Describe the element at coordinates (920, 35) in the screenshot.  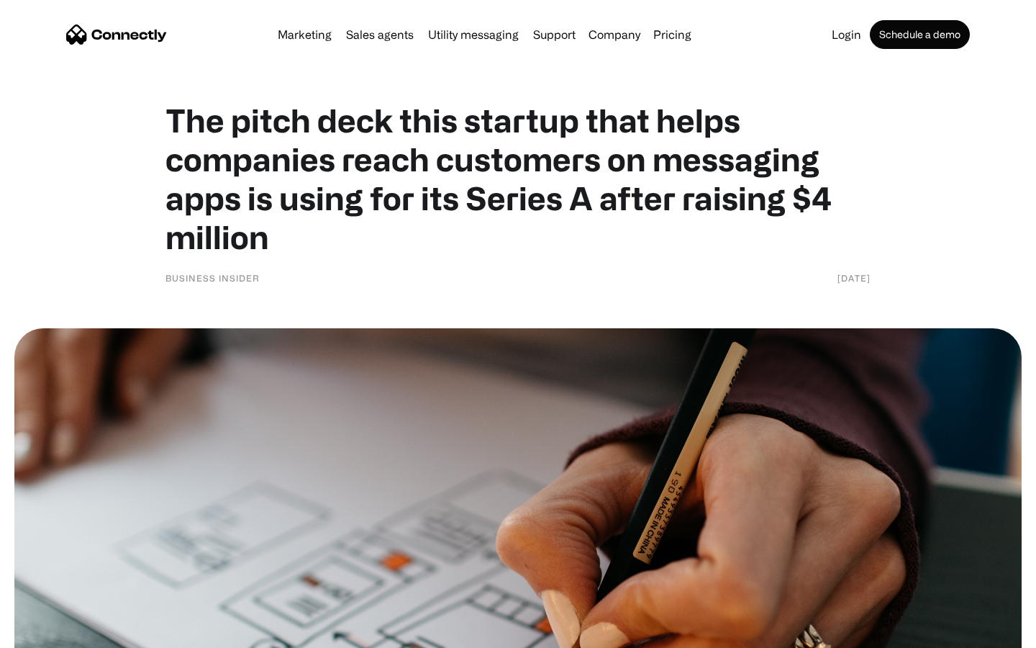
I see `a: Schedule a demo` at that location.